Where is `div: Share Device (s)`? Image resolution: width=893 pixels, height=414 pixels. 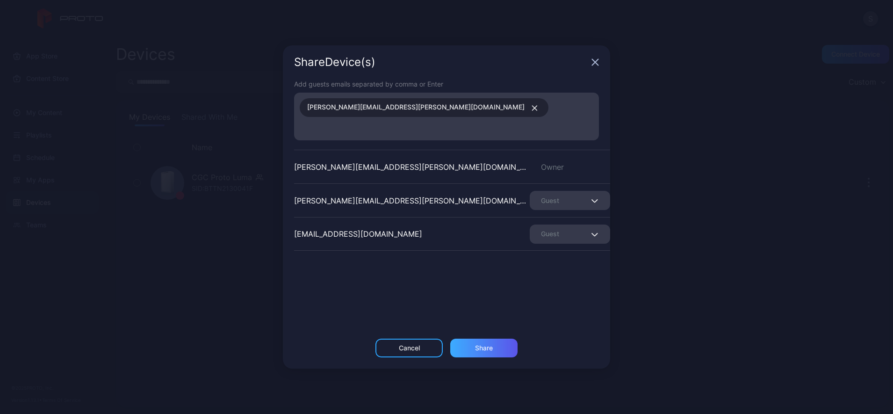 div: Share Device (s) is located at coordinates (441, 62).